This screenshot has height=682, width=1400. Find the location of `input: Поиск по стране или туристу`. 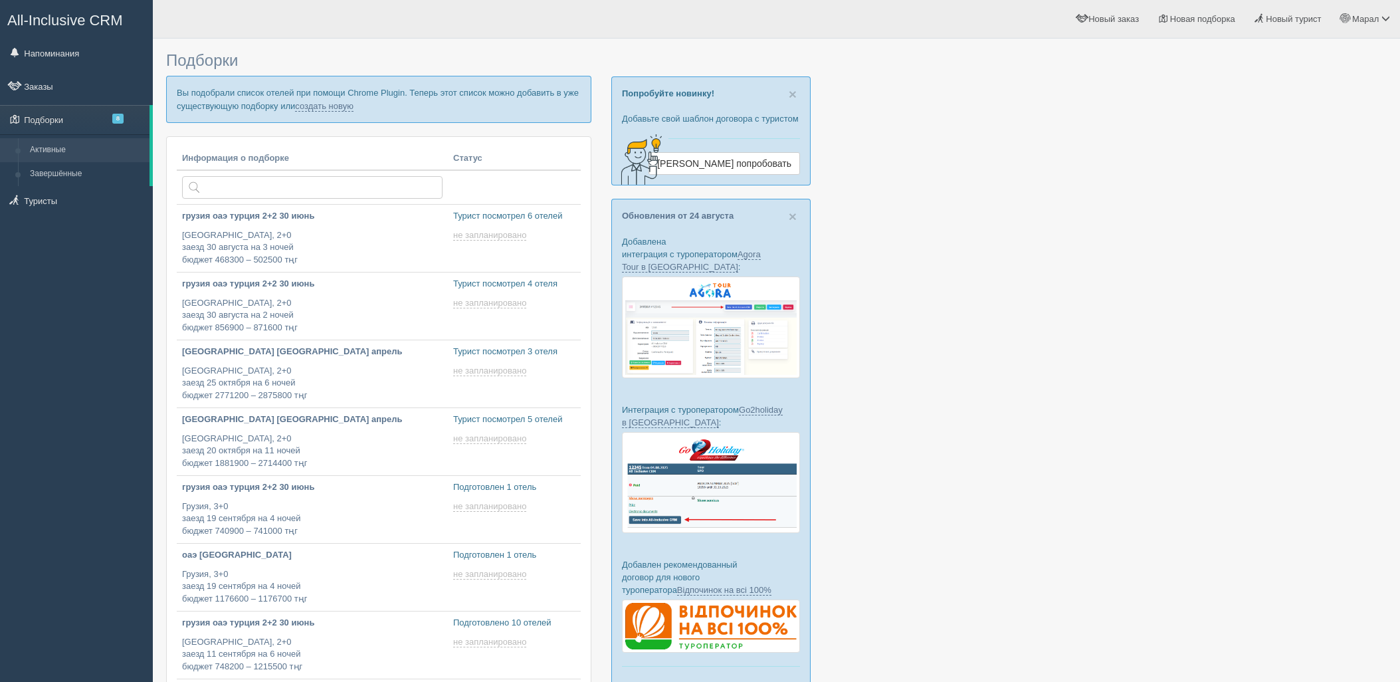

input: Поиск по стране или туристу is located at coordinates (312, 187).